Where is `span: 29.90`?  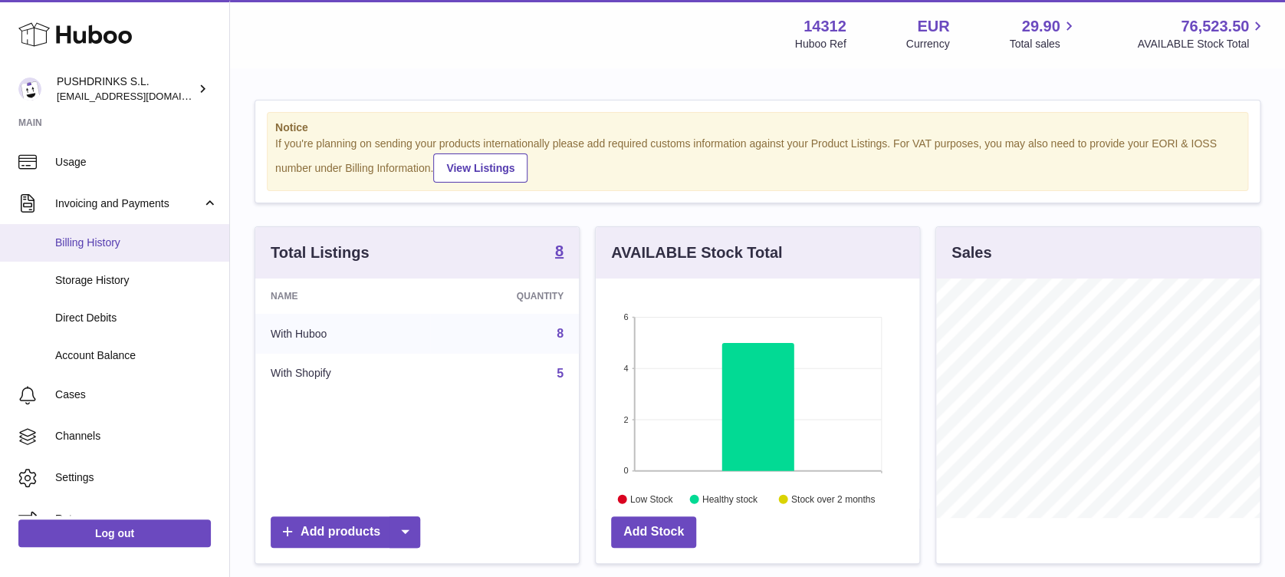 span: 29.90 is located at coordinates (1041, 26).